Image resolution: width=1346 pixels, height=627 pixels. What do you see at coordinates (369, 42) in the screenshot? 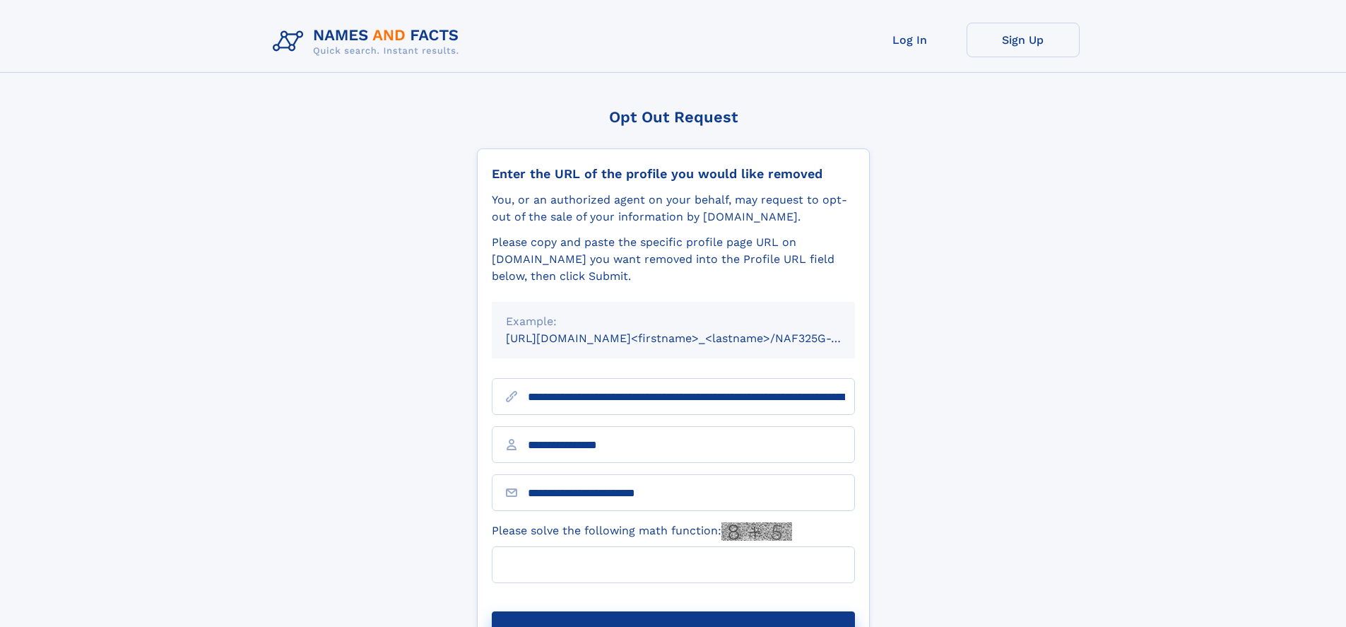
I see `img: Logo Names and Facts` at bounding box center [369, 42].